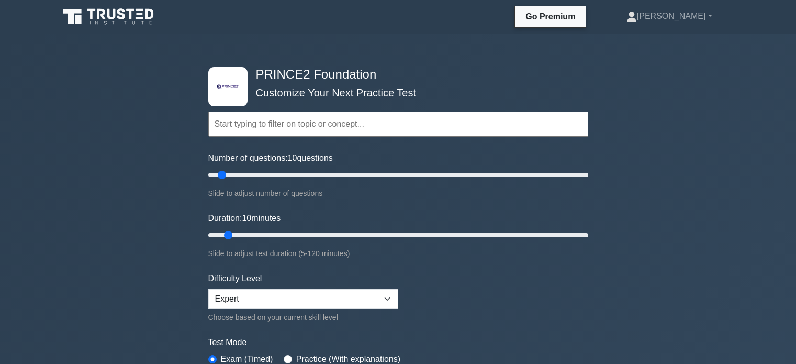  I want to click on label: Number of questions: questions, so click(271, 158).